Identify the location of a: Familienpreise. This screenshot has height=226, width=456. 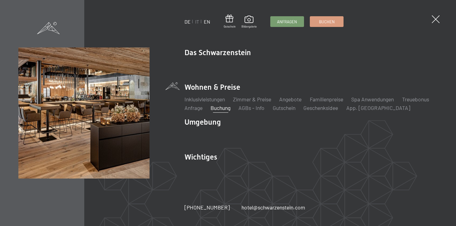
(326, 99).